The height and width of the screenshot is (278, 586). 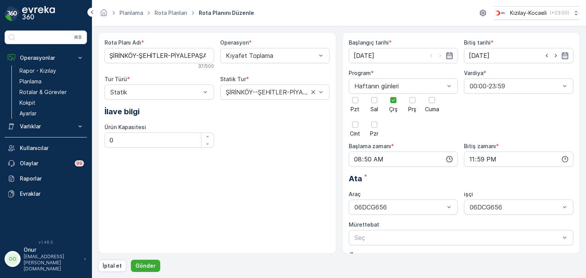 I want to click on p: 37 / 500, so click(x=206, y=66).